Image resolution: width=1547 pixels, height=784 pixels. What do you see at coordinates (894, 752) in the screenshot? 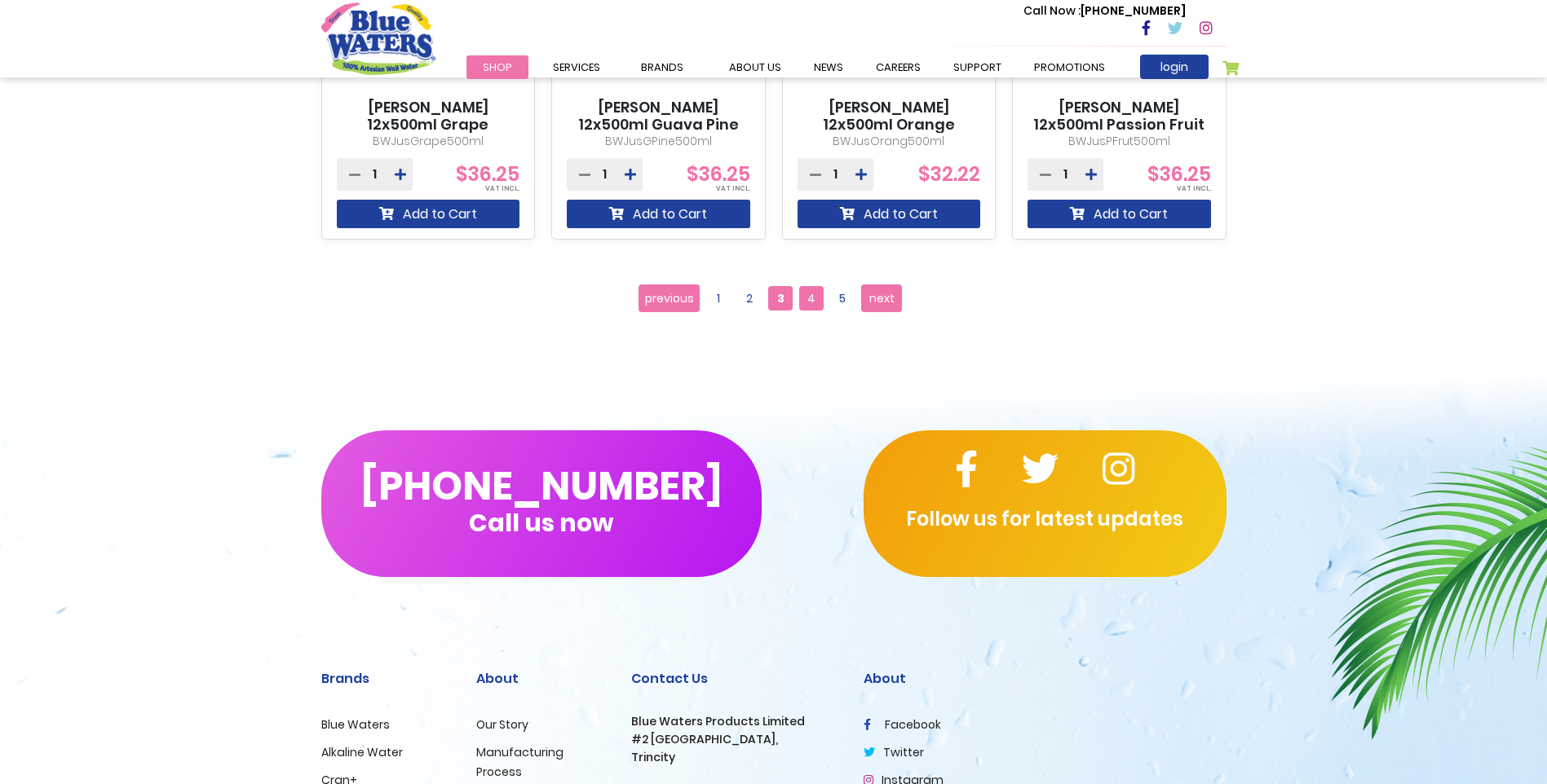
I see `a: twitter` at bounding box center [894, 752].